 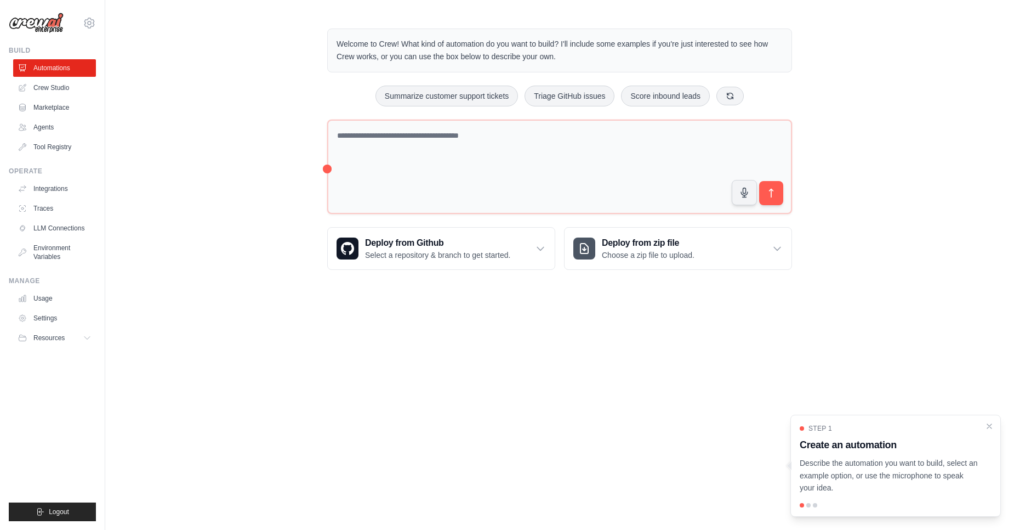 I want to click on button: Resources, so click(x=54, y=338).